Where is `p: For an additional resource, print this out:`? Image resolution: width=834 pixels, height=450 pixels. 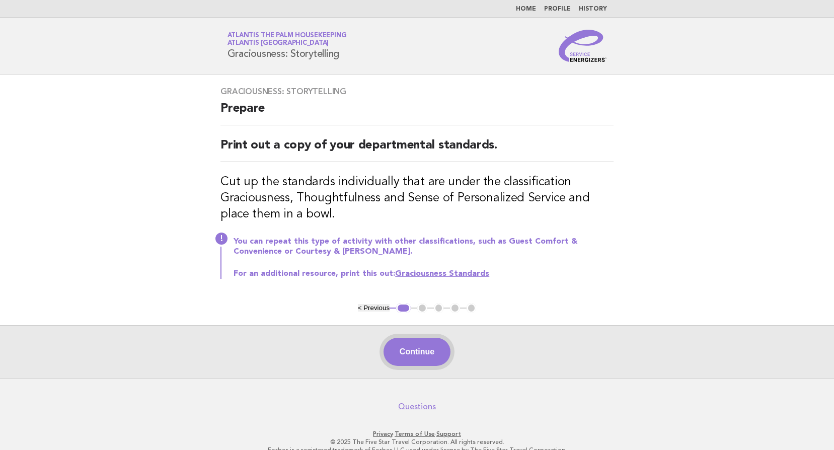
p: For an additional resource, print this out: is located at coordinates (423, 274).